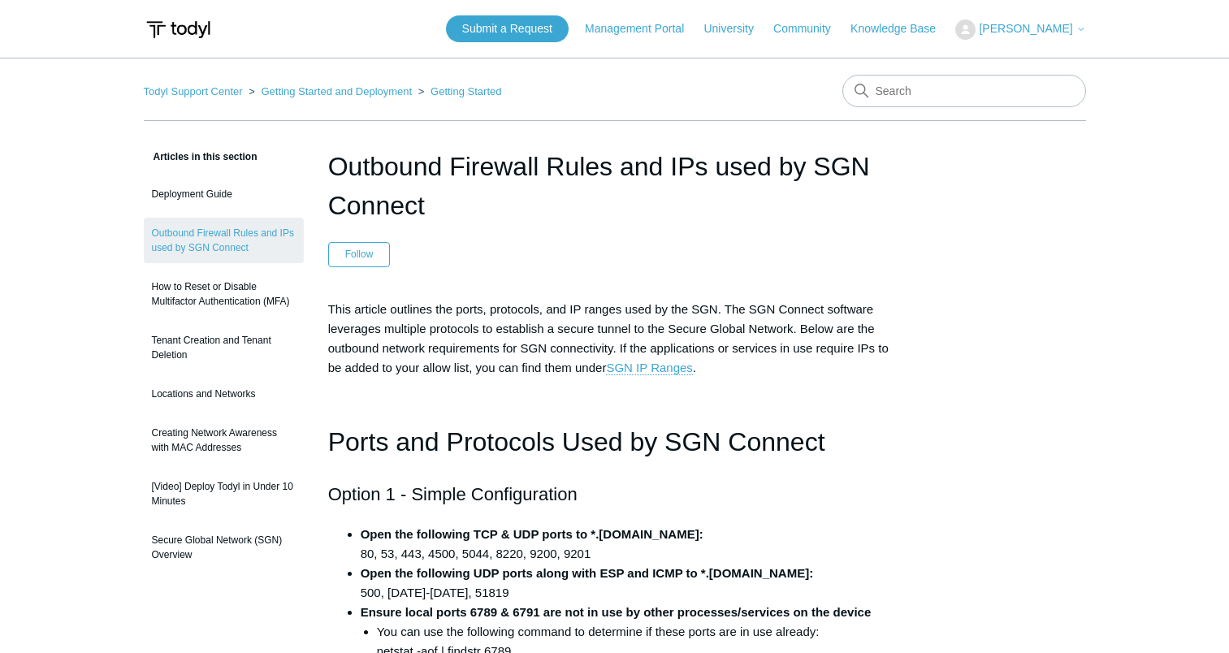 This screenshot has width=1229, height=653. I want to click on img: Todyl Support Center Help Center home page, so click(178, 29).